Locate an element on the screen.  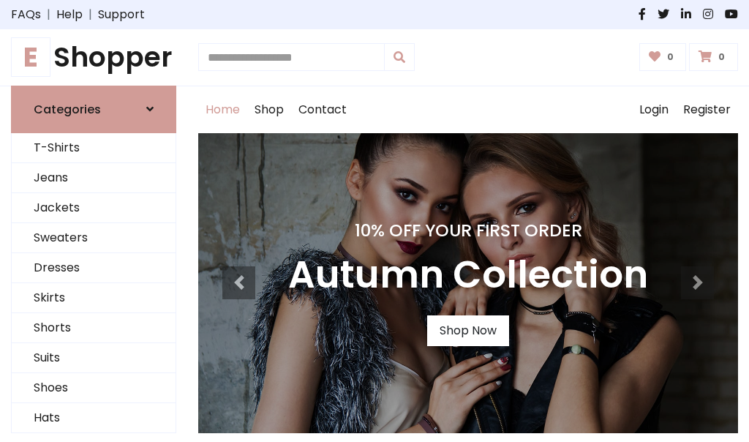
a: EShopper is located at coordinates (94, 57).